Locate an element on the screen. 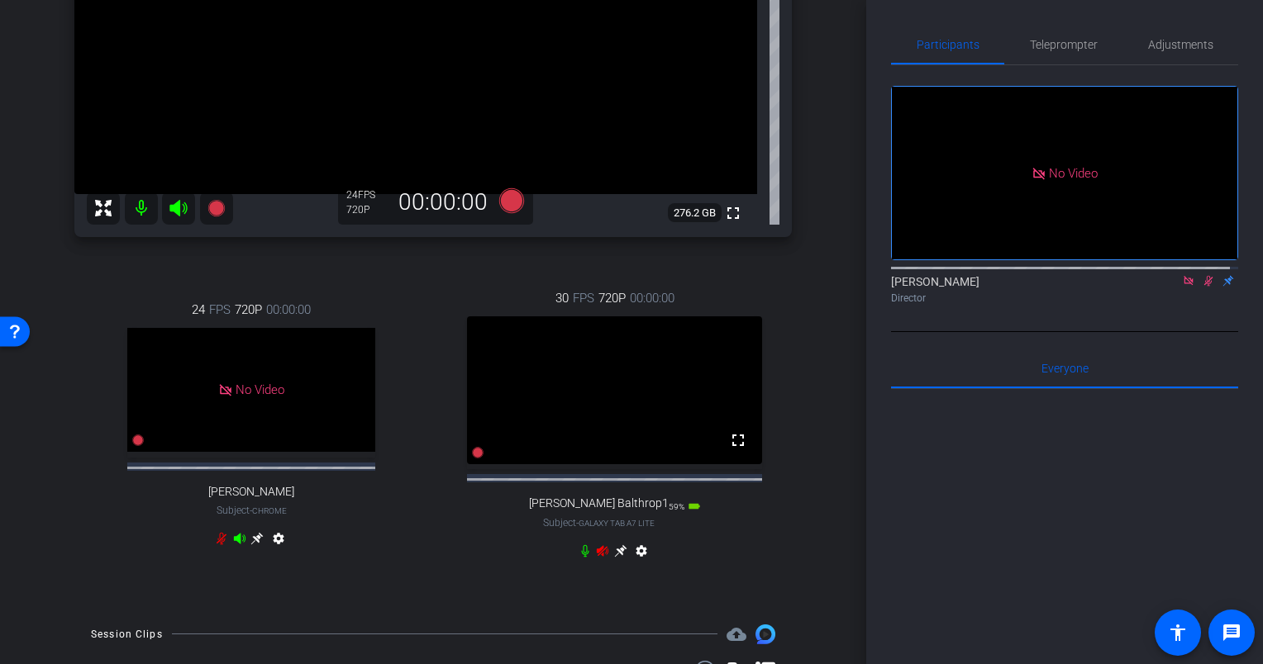 The width and height of the screenshot is (1263, 664). span: Destinations for your clips is located at coordinates (736, 635).